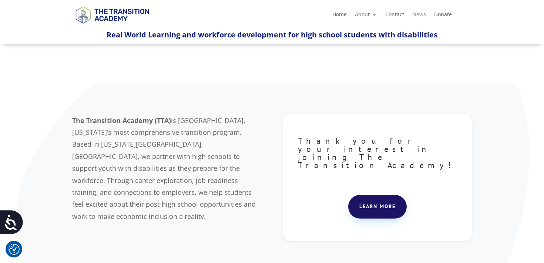 This screenshot has height=263, width=544. What do you see at coordinates (272, 34) in the screenshot?
I see `span: Real World Learning and workforce development for high school students with disabilities` at bounding box center [272, 34].